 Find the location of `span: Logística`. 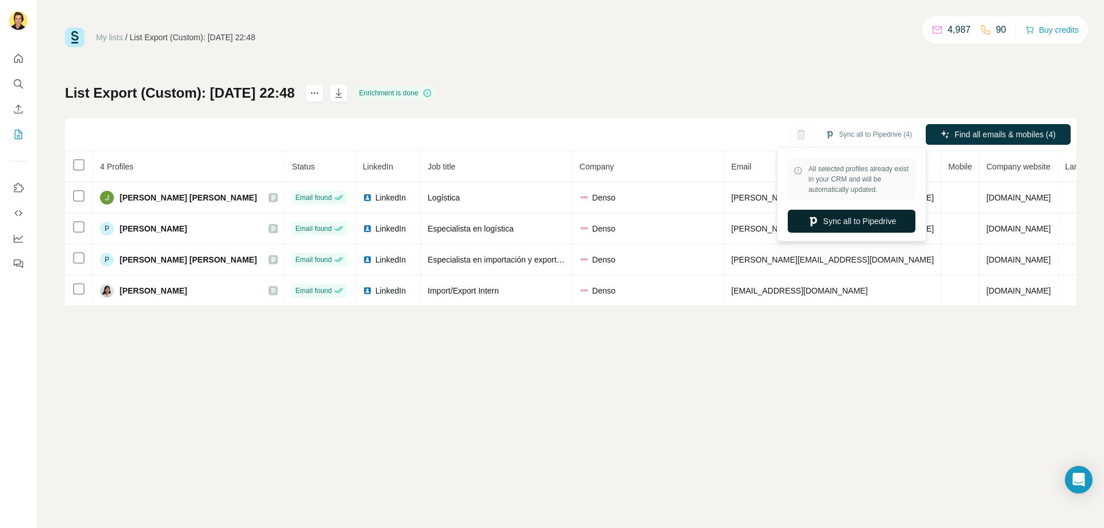

span: Logística is located at coordinates (444, 198).